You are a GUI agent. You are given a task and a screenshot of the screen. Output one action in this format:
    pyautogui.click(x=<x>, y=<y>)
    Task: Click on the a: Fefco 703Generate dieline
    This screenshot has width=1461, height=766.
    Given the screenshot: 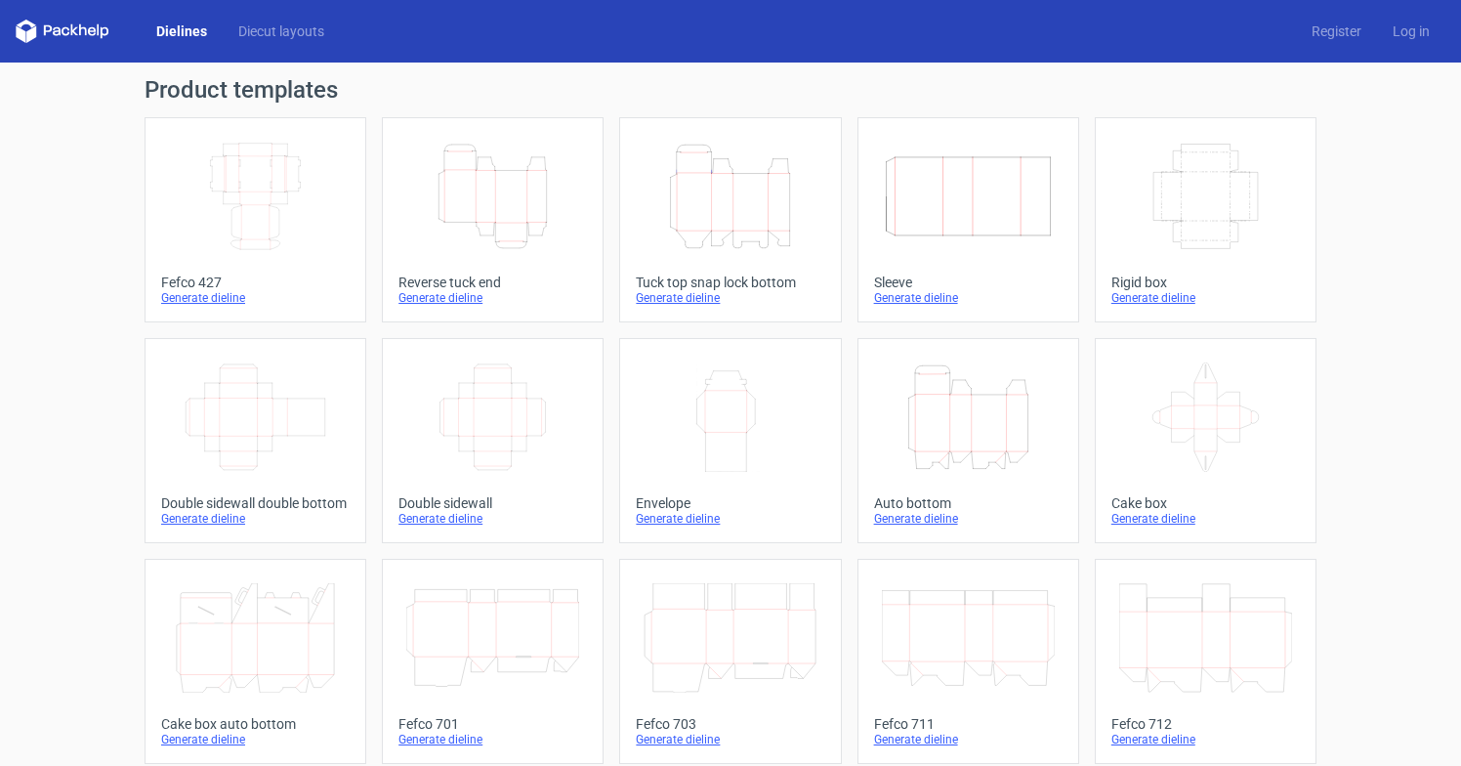 What is the action you would take?
    pyautogui.click(x=730, y=661)
    